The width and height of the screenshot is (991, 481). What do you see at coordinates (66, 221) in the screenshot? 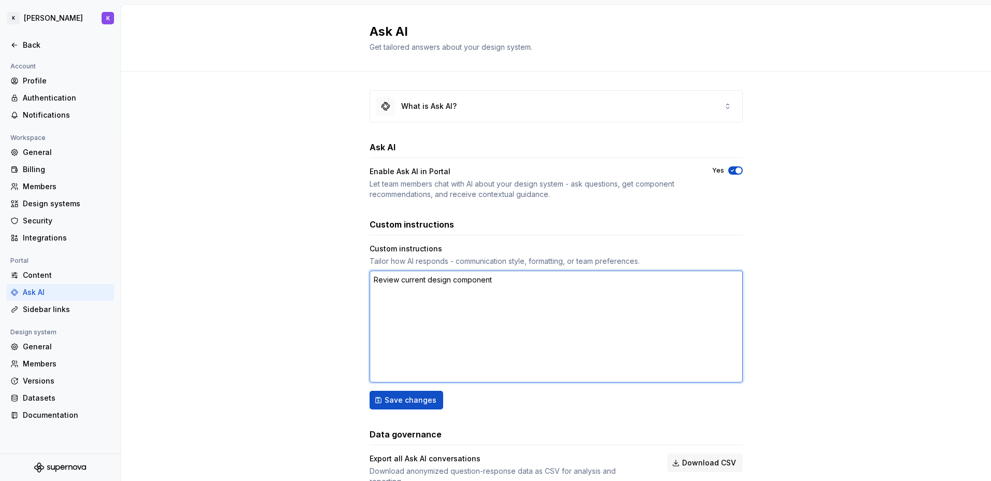
I see `div: Security` at bounding box center [66, 221].